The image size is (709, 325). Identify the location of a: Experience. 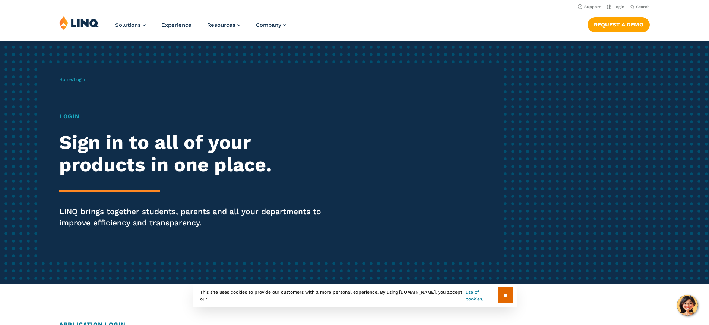
(176, 25).